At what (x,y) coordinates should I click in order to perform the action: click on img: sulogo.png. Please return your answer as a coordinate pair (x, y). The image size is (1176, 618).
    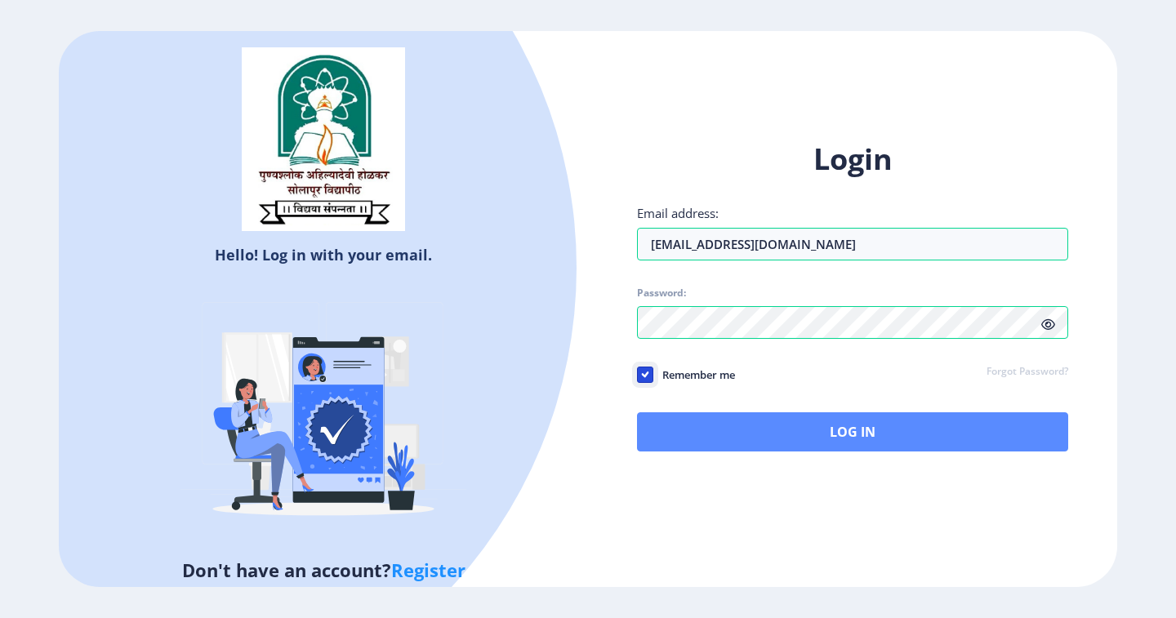
    Looking at the image, I should click on (323, 140).